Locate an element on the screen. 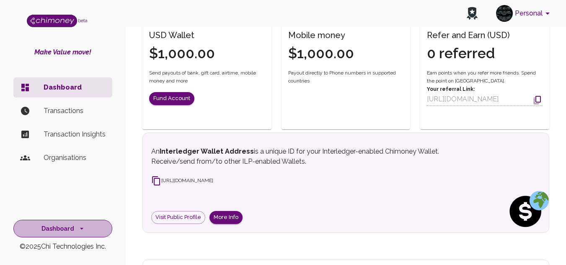  h6: USD Wallet is located at coordinates (182, 35).